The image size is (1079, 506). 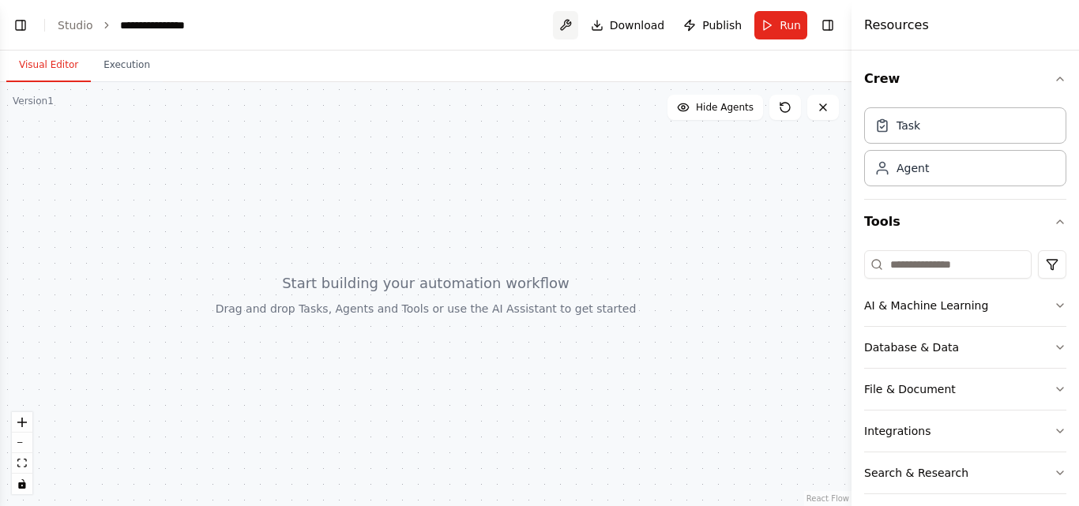 I want to click on div: Crew, so click(x=965, y=150).